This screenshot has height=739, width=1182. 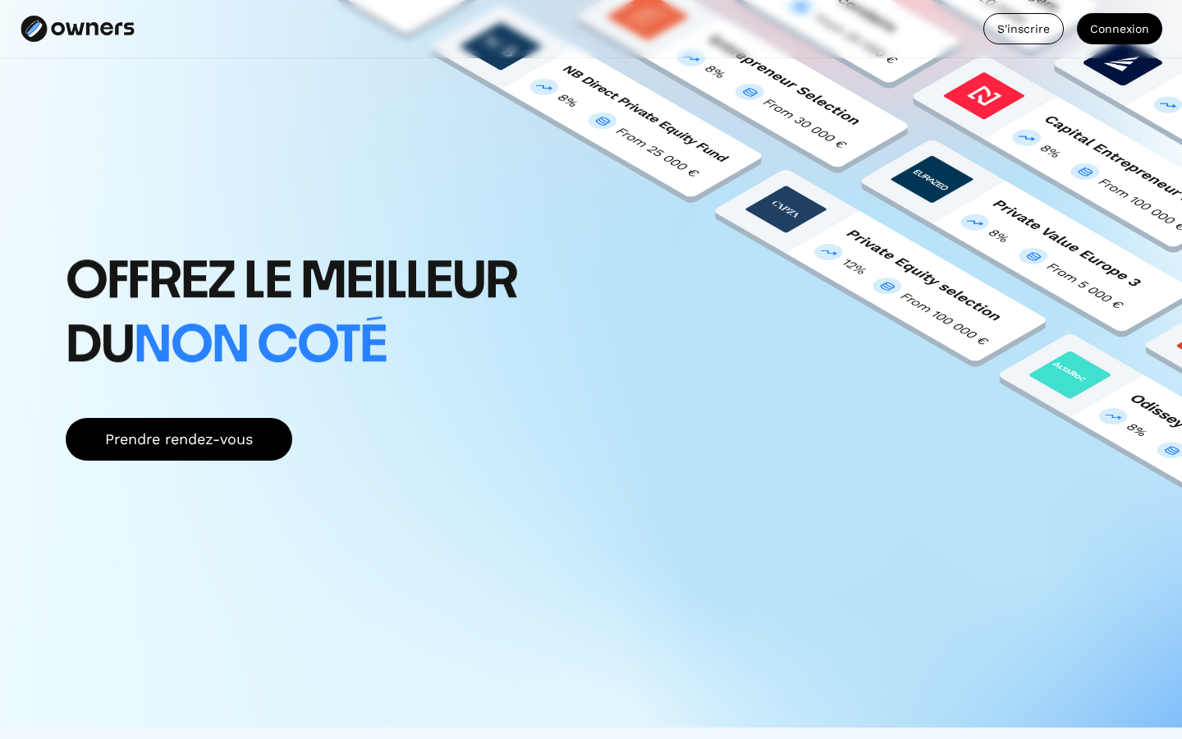 What do you see at coordinates (1120, 29) in the screenshot?
I see `div: Connexion` at bounding box center [1120, 29].